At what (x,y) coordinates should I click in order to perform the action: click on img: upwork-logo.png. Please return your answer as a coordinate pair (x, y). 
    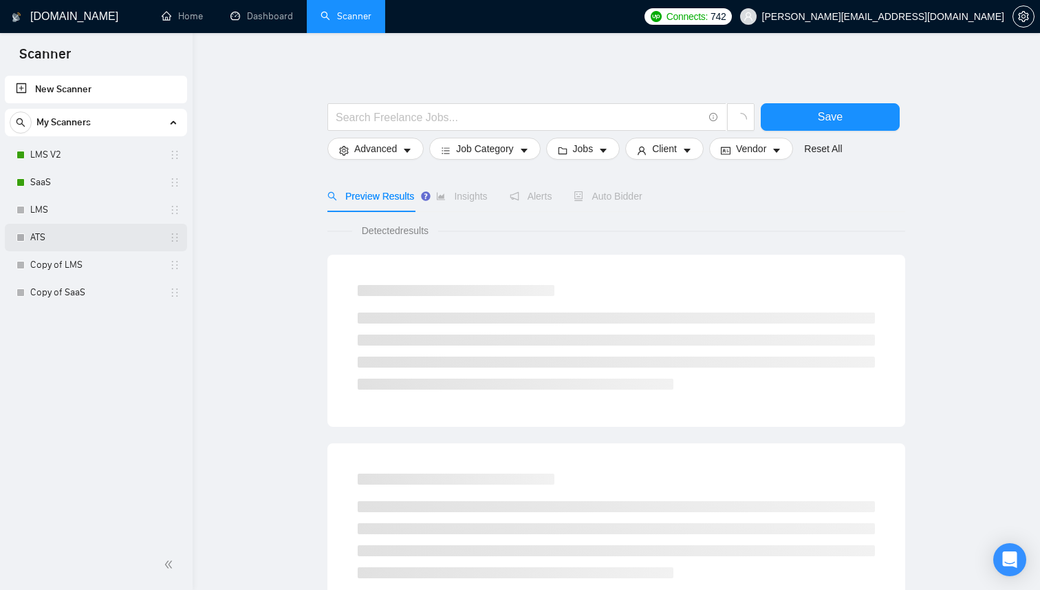
    Looking at the image, I should click on (657, 17).